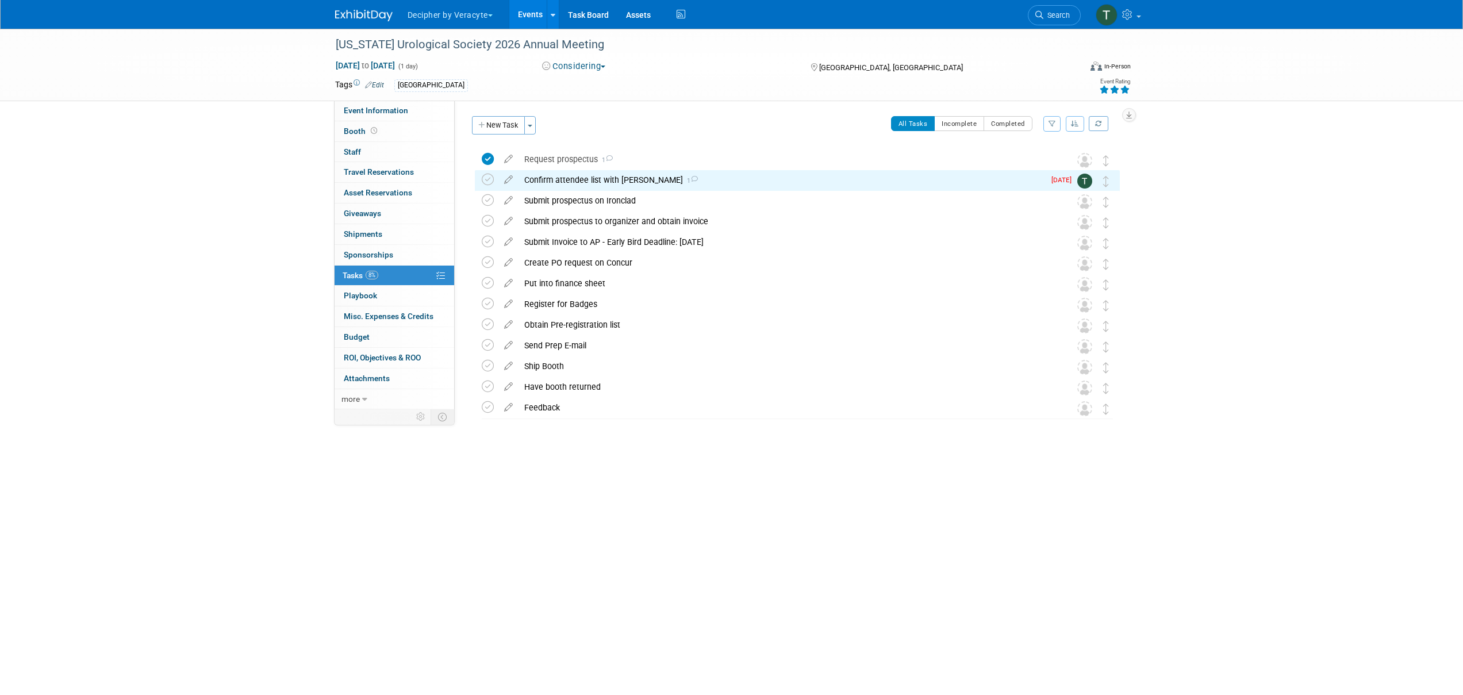 The width and height of the screenshot is (1463, 695). I want to click on span: Asset Reservations, so click(378, 193).